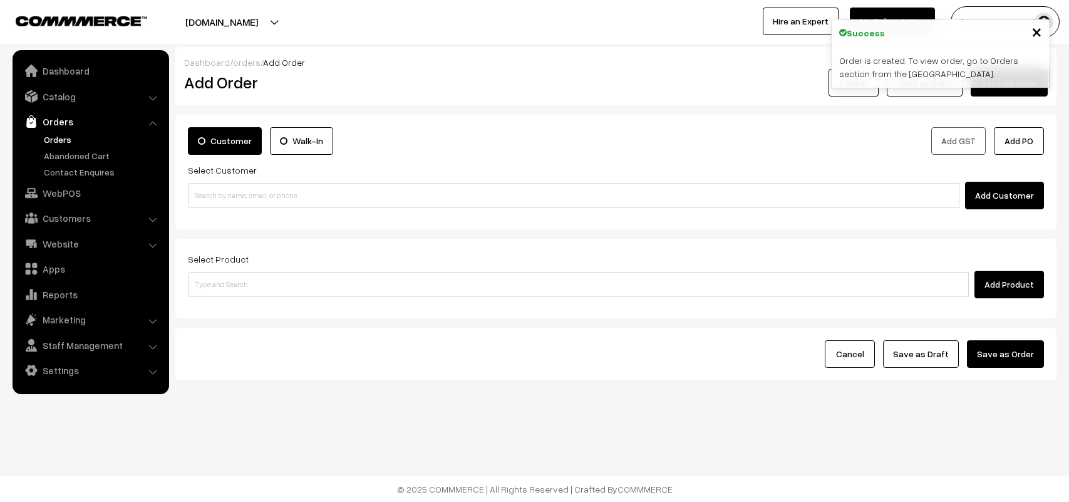  Describe the element at coordinates (90, 269) in the screenshot. I see `a: Apps` at that location.